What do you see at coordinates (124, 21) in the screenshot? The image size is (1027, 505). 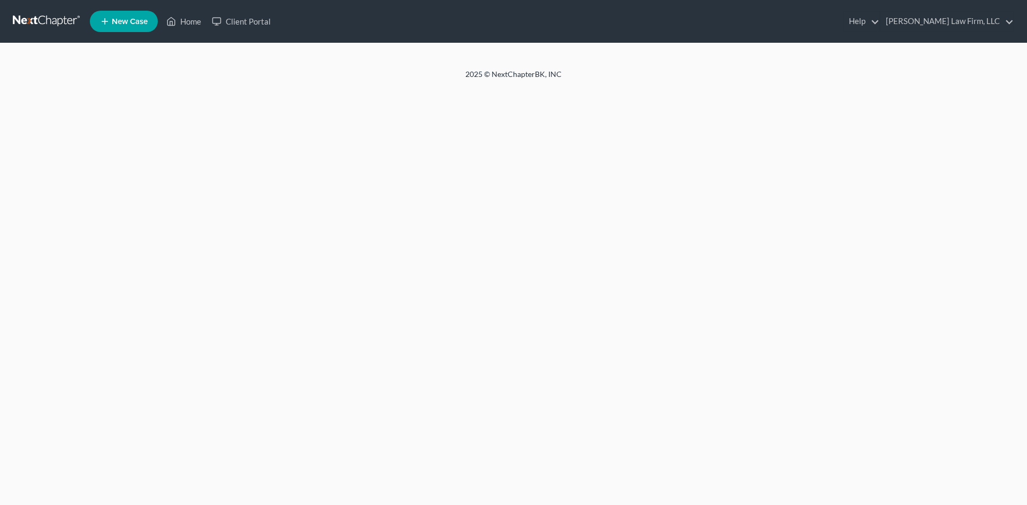 I see `new-legal-case-button: New Case` at bounding box center [124, 21].